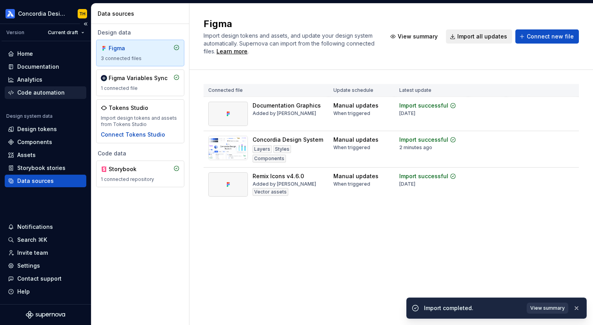  Describe the element at coordinates (33, 253) in the screenshot. I see `div: Invite team` at that location.